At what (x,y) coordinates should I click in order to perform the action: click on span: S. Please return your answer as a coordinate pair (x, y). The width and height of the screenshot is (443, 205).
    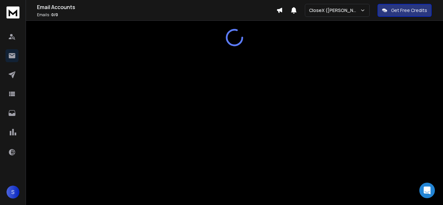
    Looking at the image, I should click on (13, 192).